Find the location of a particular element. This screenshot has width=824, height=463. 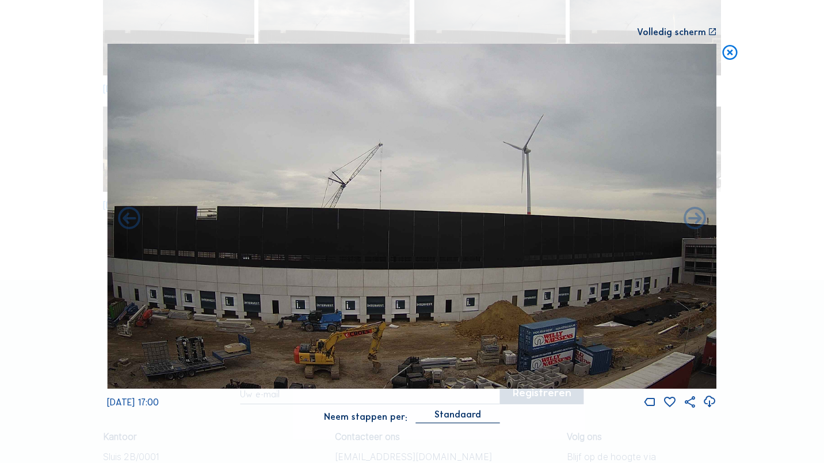

div: Volledig scherm is located at coordinates (672, 32).